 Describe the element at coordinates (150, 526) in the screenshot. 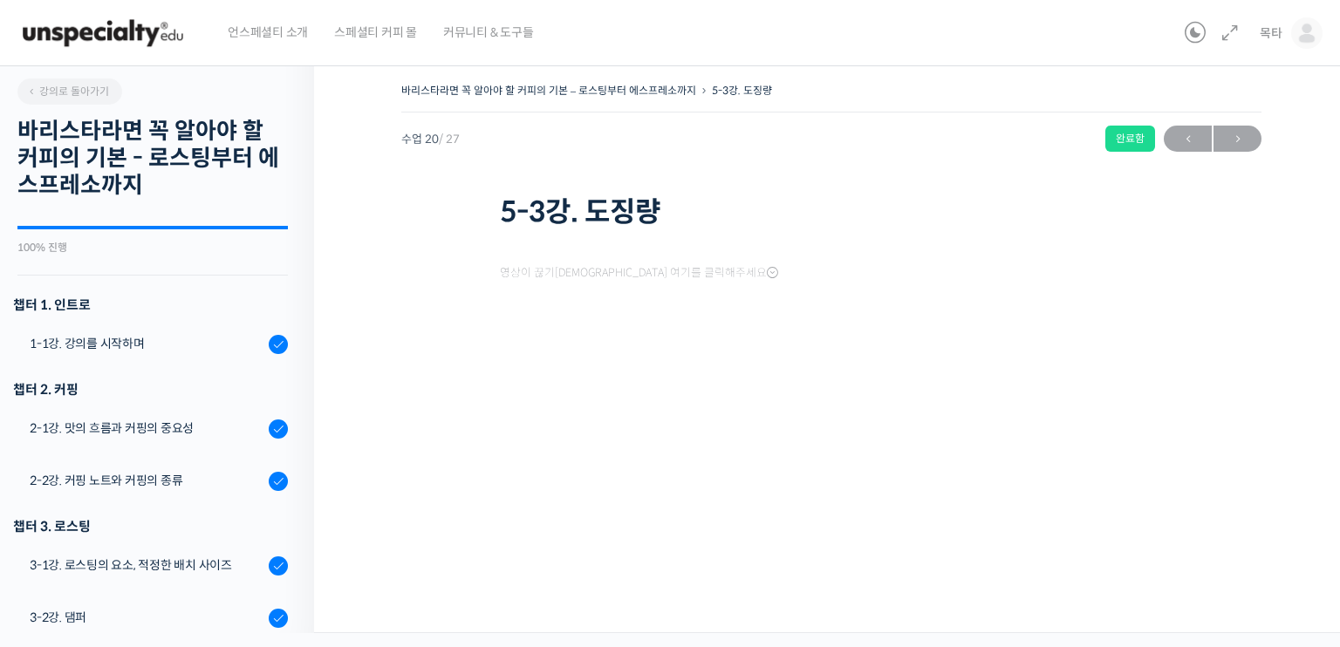

I see `div: 챕터 3. 로스팅` at that location.